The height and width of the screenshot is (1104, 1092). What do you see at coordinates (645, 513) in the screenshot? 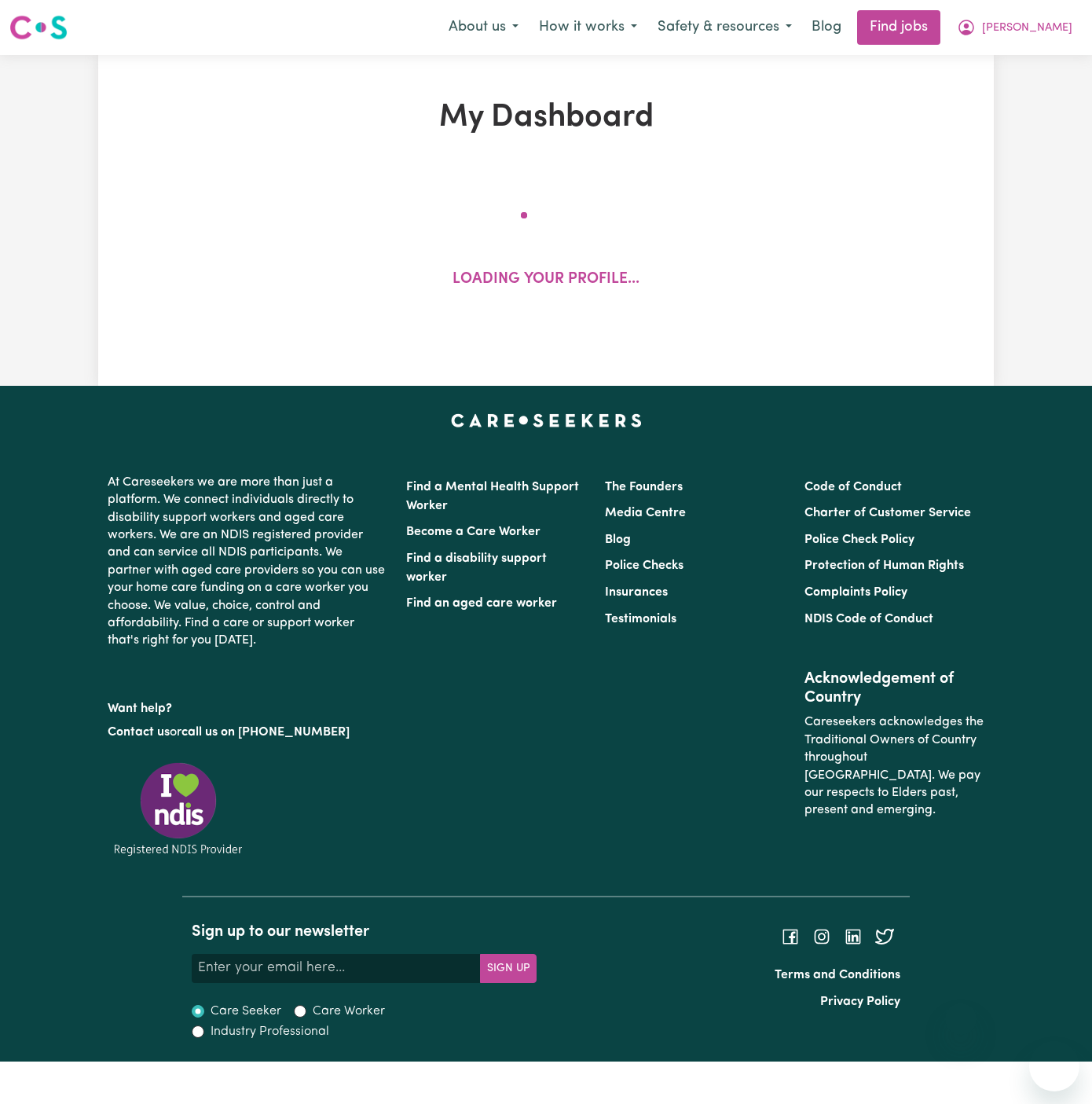
I see `a: Media Centre` at bounding box center [645, 513].